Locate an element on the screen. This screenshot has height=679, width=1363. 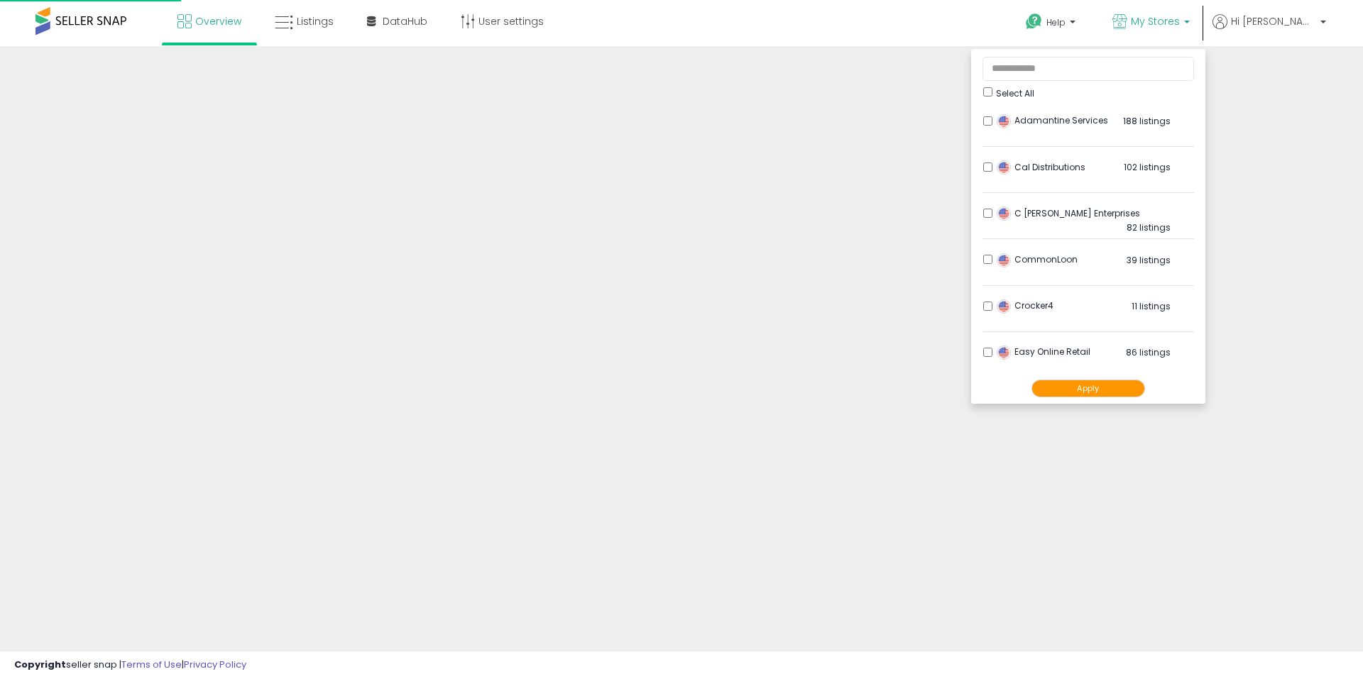
span: 86 listings is located at coordinates (1148, 352).